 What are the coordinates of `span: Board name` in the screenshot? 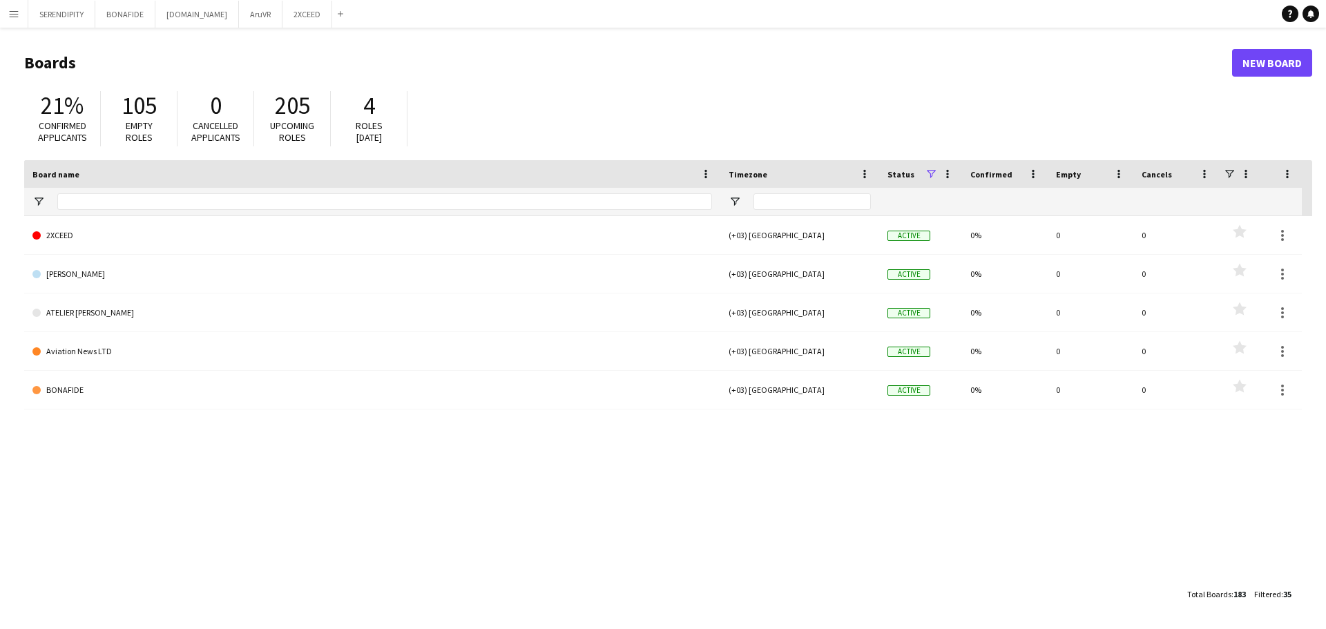 It's located at (56, 174).